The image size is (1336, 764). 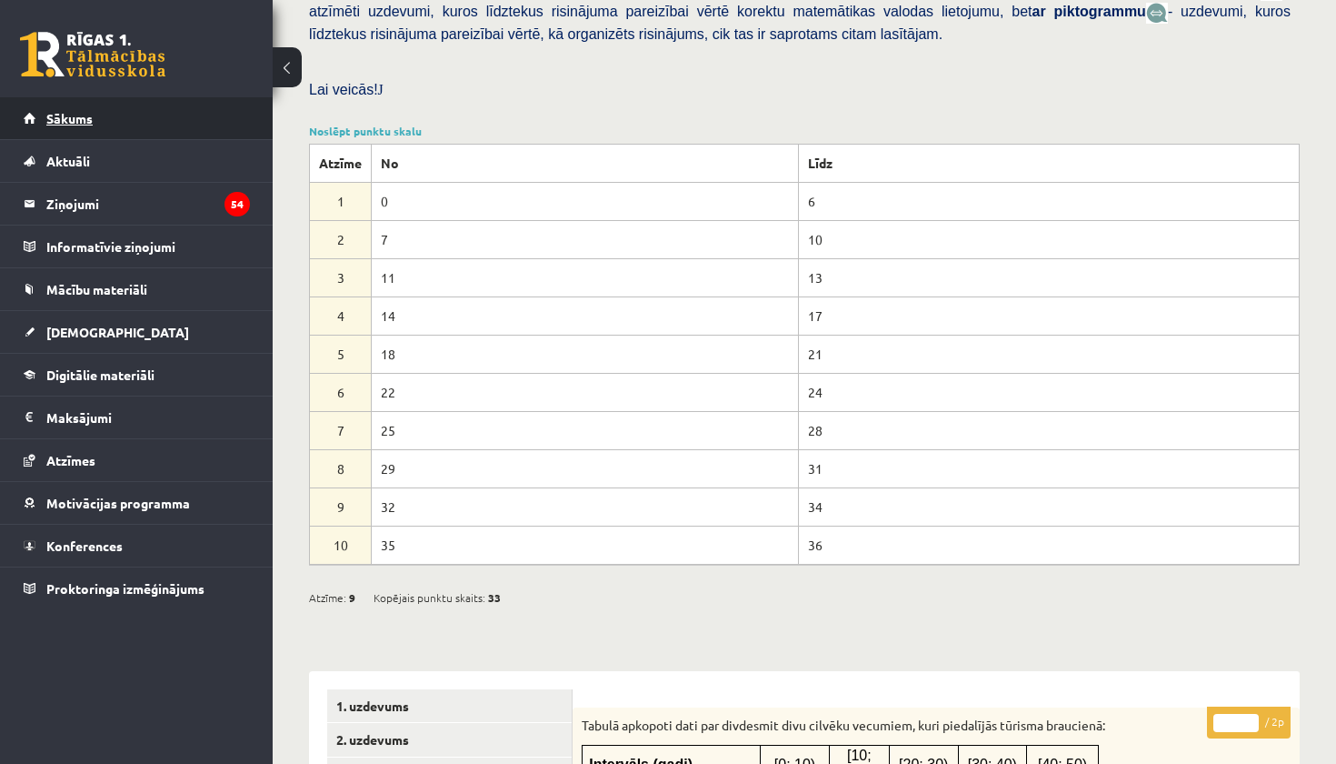 I want to click on td: 4, so click(x=341, y=315).